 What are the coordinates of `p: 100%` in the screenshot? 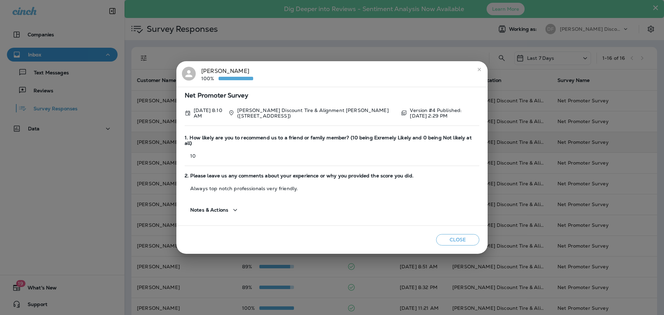 It's located at (210, 78).